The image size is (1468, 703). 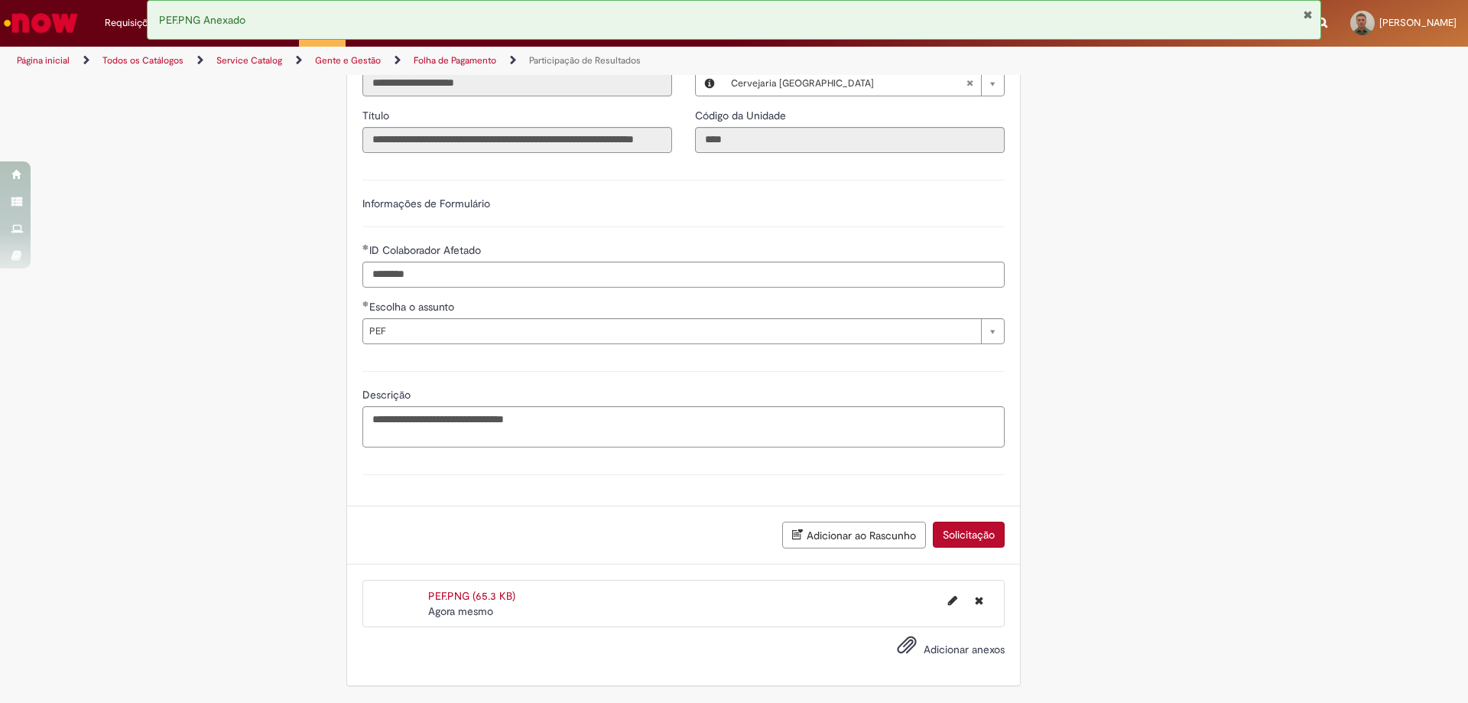 I want to click on a: Gente e Gestão, so click(x=348, y=60).